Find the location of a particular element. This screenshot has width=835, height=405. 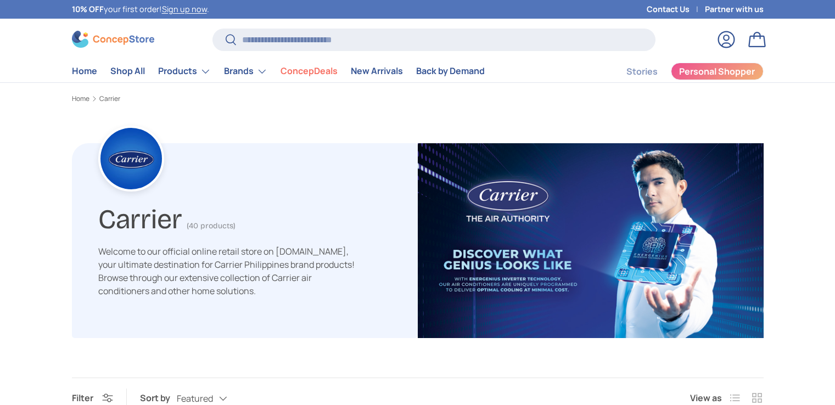

a: Products is located at coordinates (185, 71).